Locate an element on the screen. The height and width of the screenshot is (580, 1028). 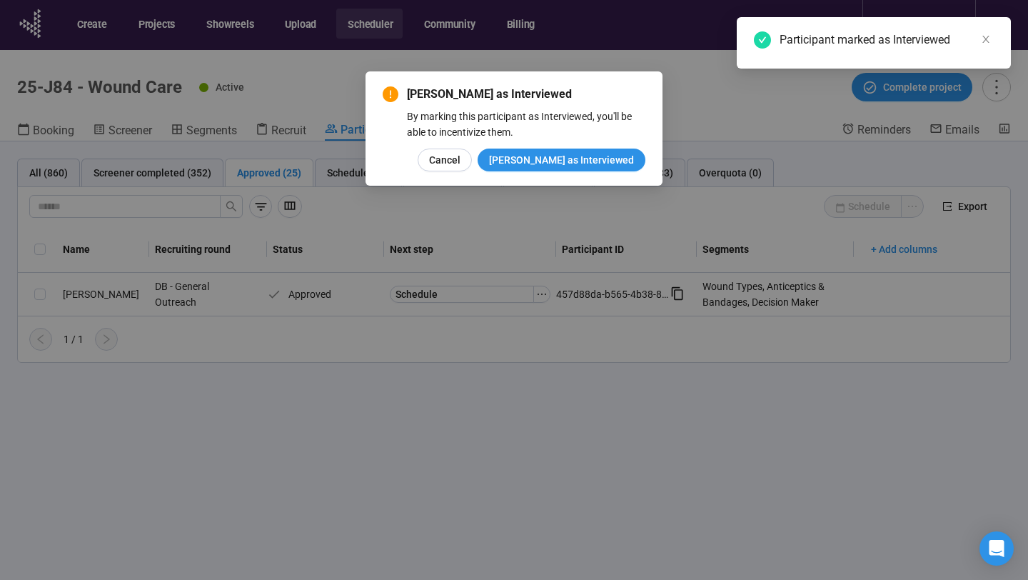
span: check-circle is located at coordinates (762, 40).